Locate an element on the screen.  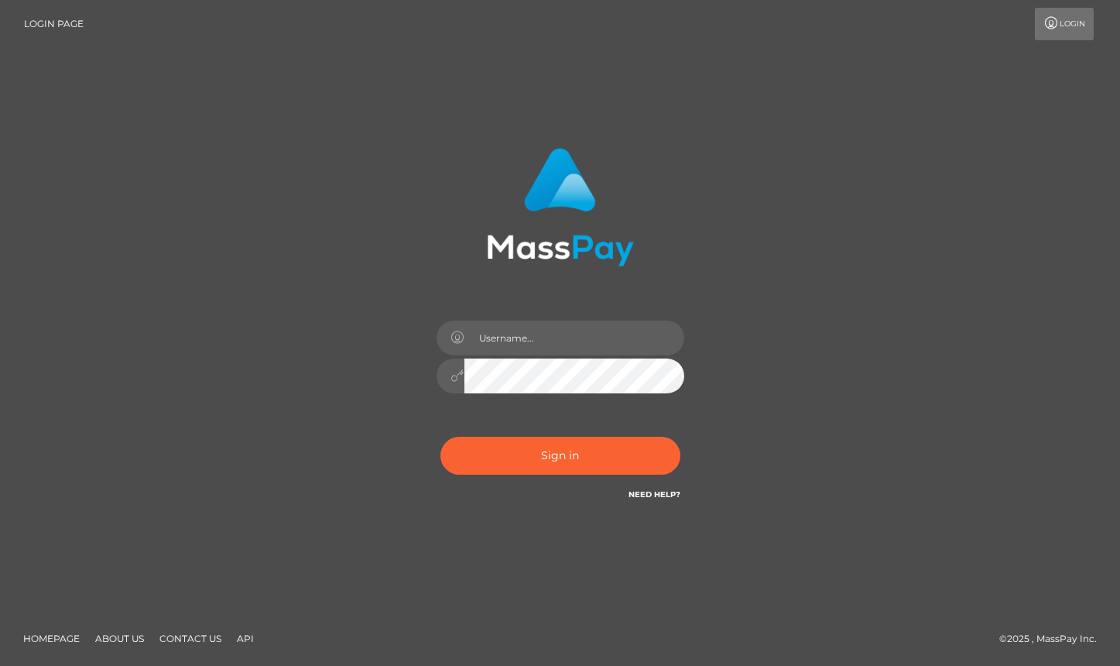
img: MassPay Login is located at coordinates (560, 207).